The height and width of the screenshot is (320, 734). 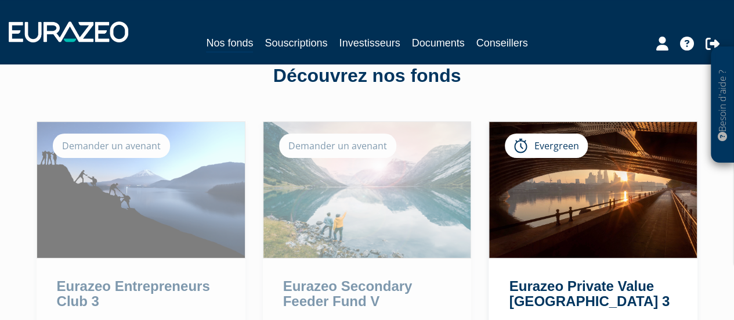 What do you see at coordinates (296, 43) in the screenshot?
I see `a: Souscriptions` at bounding box center [296, 43].